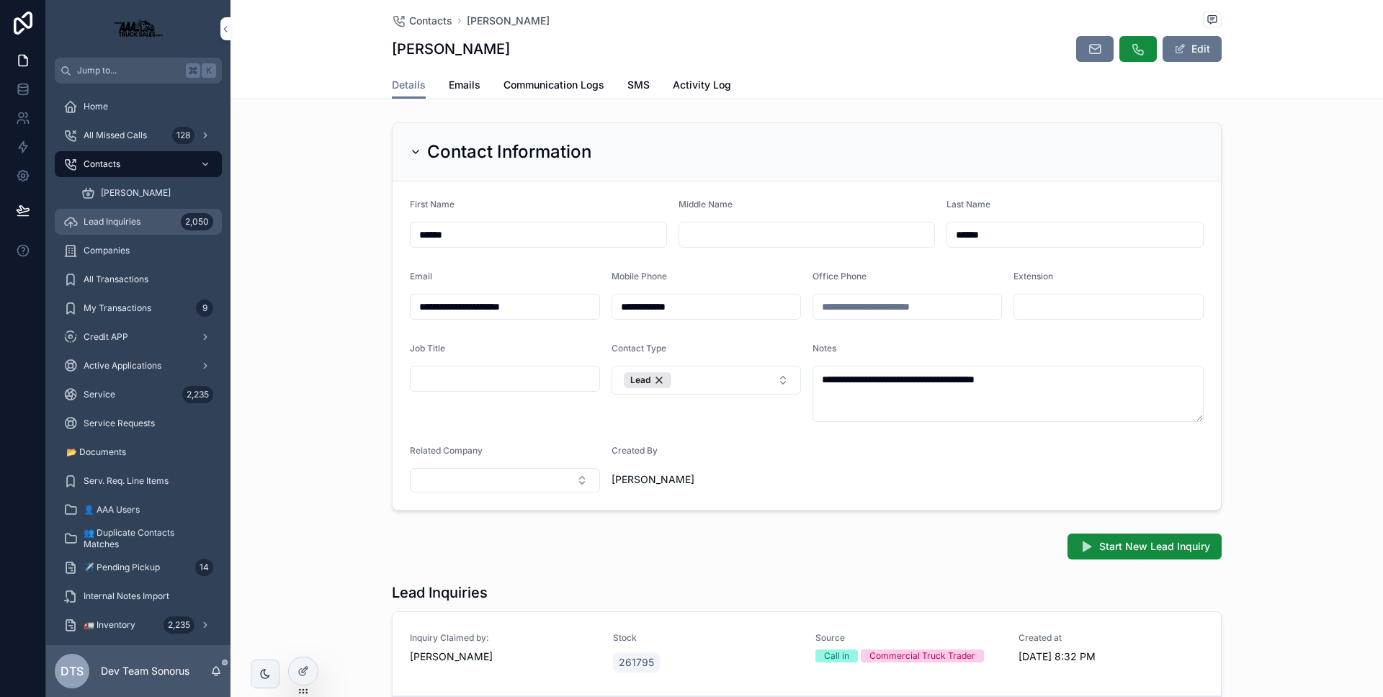 The height and width of the screenshot is (697, 1383). I want to click on span: Mobile Phone, so click(639, 276).